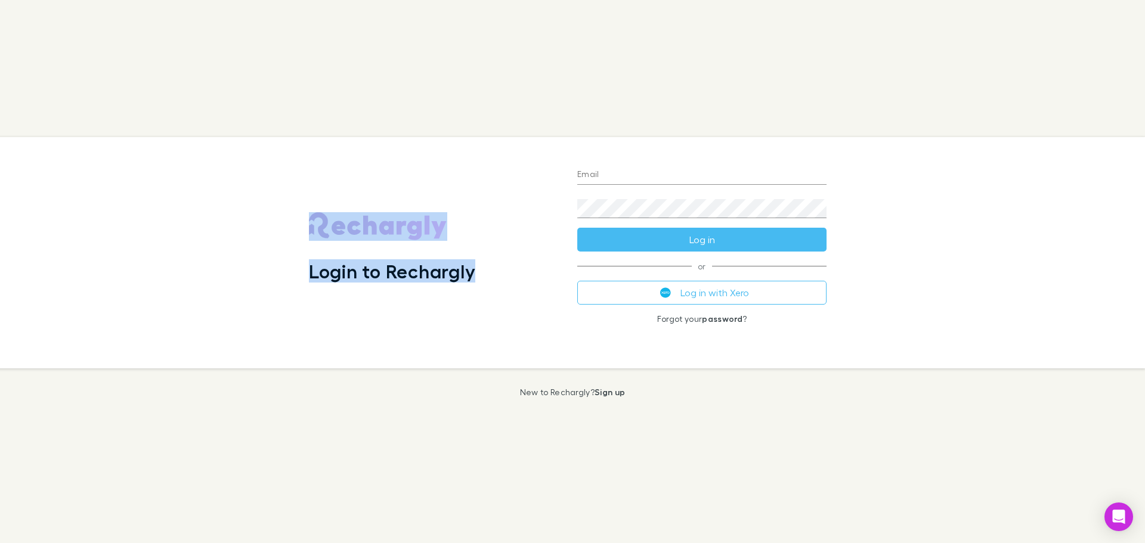 The image size is (1145, 543). Describe the element at coordinates (722, 319) in the screenshot. I see `a: password` at that location.